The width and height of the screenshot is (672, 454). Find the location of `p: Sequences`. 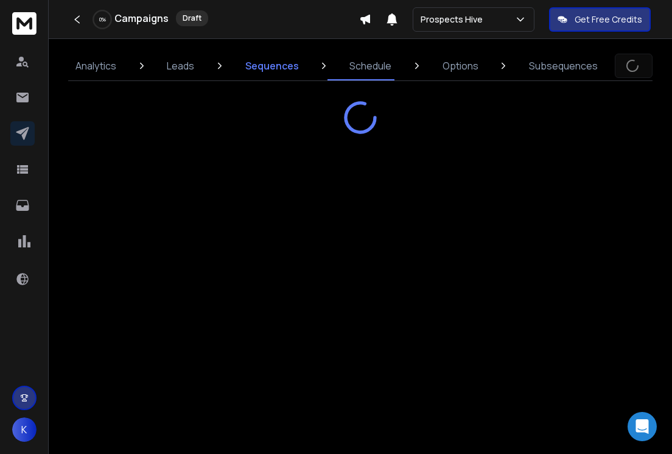

p: Sequences is located at coordinates (272, 66).